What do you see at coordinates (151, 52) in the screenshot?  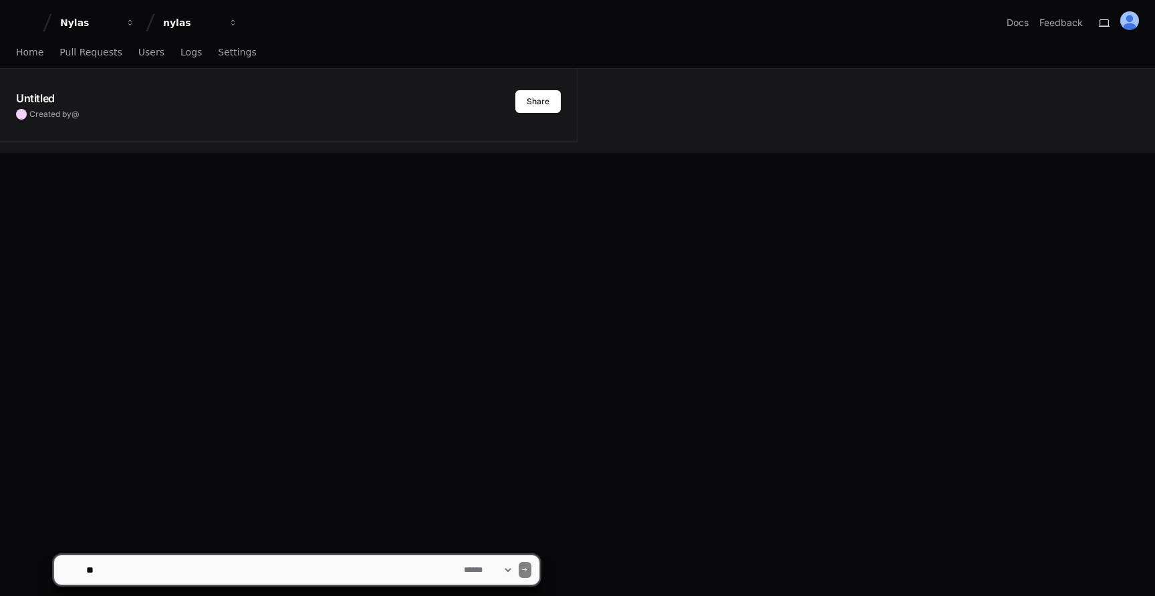 I see `span: Users` at bounding box center [151, 52].